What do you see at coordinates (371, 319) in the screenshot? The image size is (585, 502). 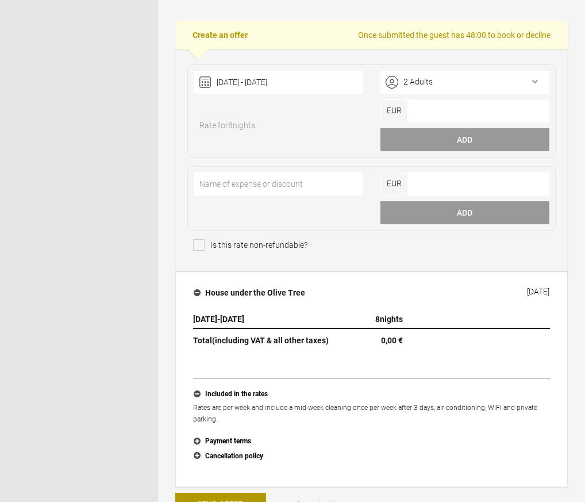 I see `th: nights` at bounding box center [371, 319].